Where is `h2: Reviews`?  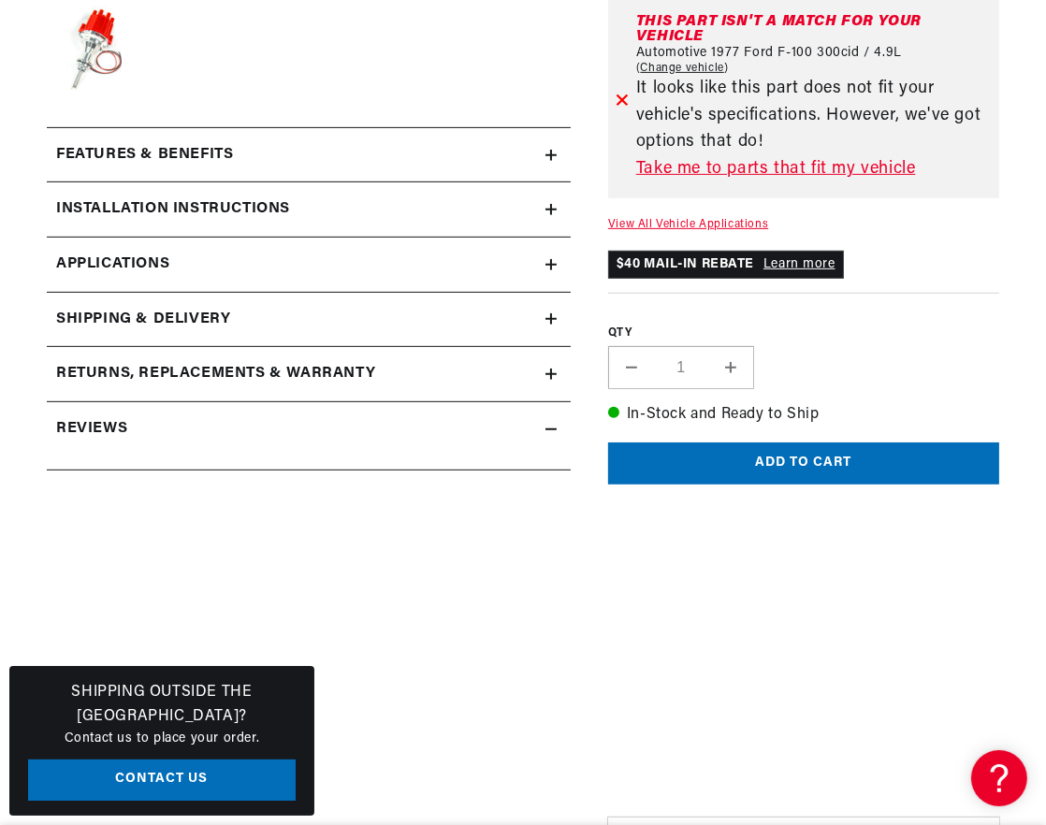 h2: Reviews is located at coordinates (92, 429).